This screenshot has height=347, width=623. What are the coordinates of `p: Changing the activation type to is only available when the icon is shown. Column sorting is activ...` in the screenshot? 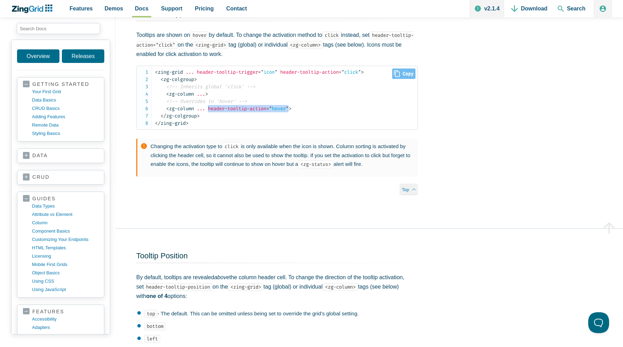 It's located at (281, 155).